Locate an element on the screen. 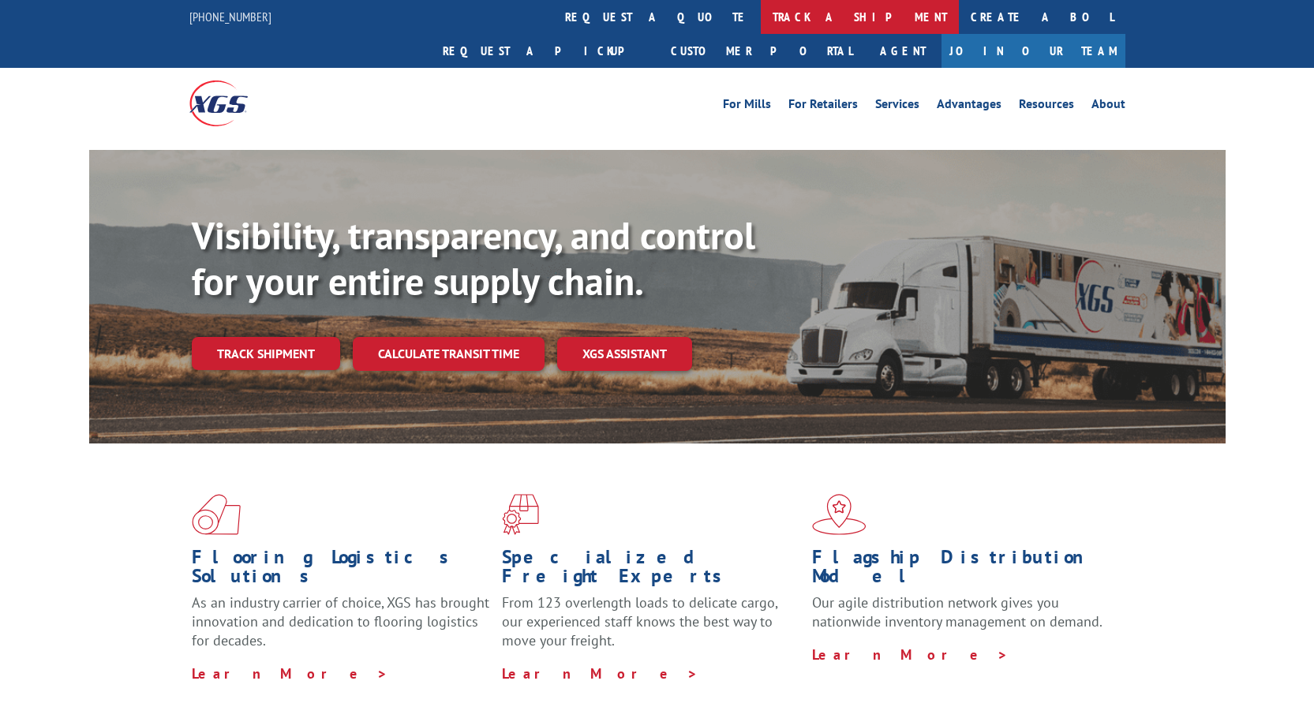 Image resolution: width=1314 pixels, height=722 pixels. p: From 123 overlength loads to delicate cargo, our experienced staff knows the best way to move you... is located at coordinates (651, 628).